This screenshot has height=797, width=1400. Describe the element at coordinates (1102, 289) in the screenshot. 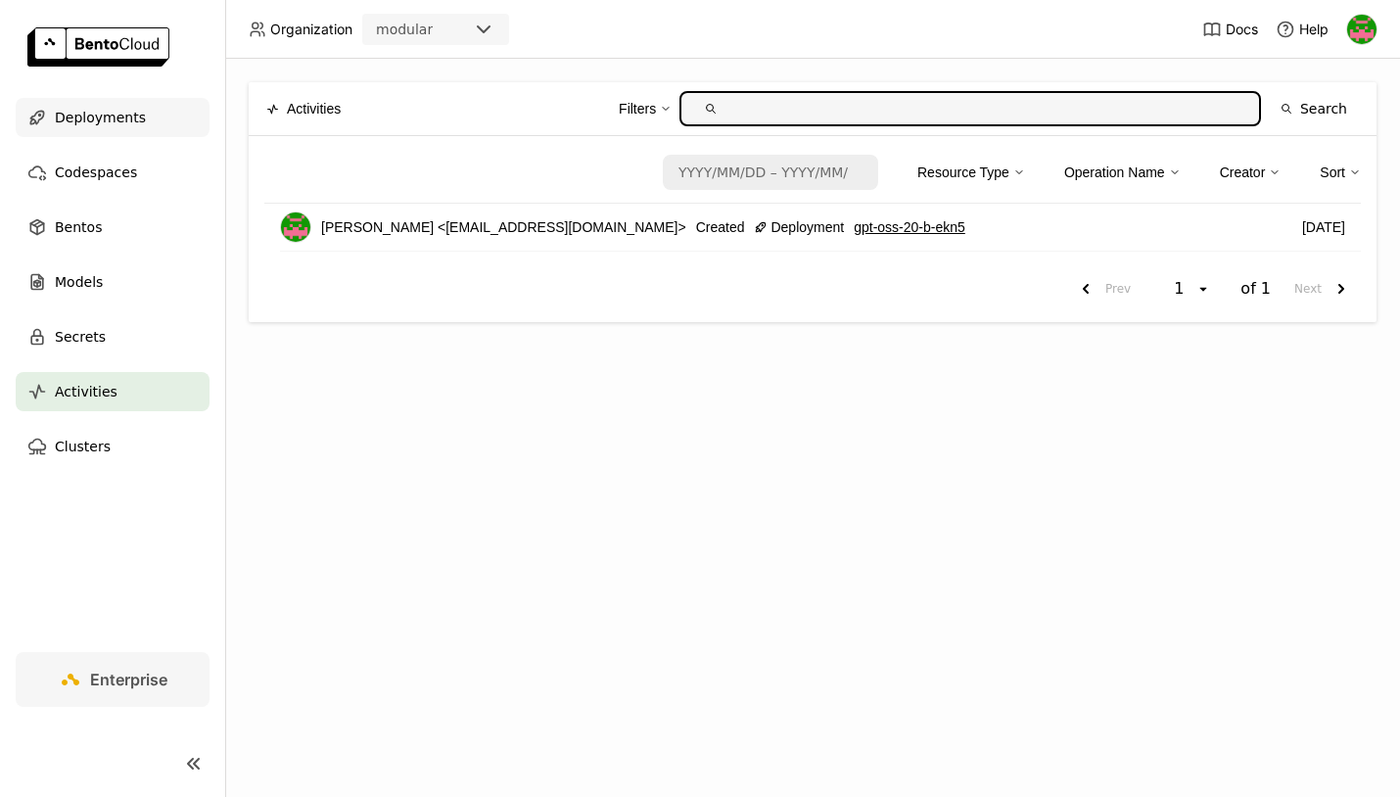

I see `button: previous page. current page 1 of 1` at that location.